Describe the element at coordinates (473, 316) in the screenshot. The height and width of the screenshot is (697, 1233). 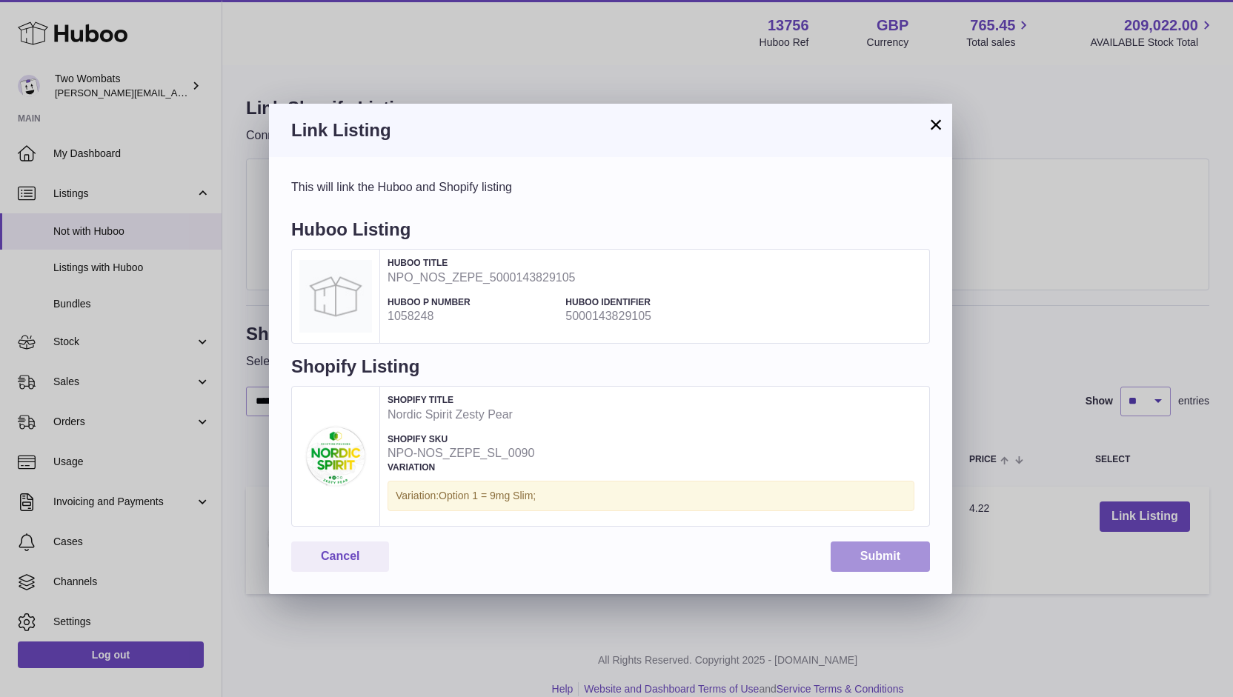
I see `strong: 1058248` at that location.